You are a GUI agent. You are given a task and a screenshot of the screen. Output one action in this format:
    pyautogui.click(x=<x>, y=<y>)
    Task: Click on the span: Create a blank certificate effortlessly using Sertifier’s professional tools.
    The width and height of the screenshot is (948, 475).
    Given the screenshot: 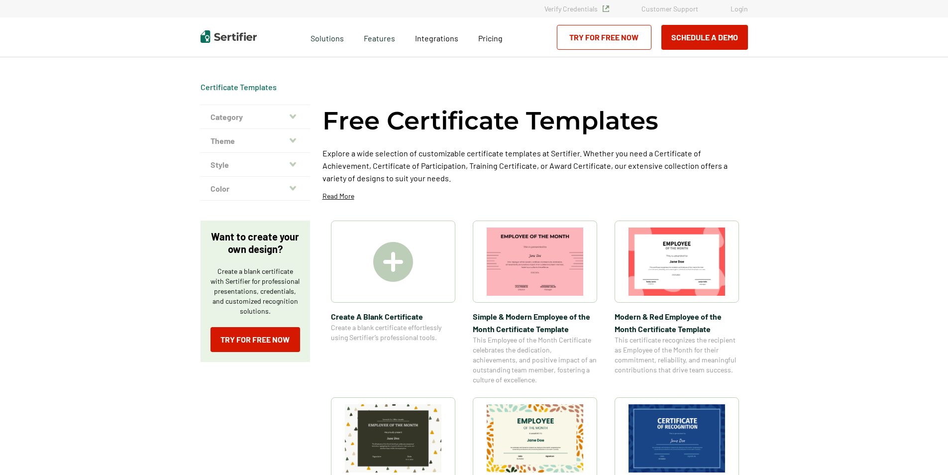 What is the action you would take?
    pyautogui.click(x=393, y=332)
    